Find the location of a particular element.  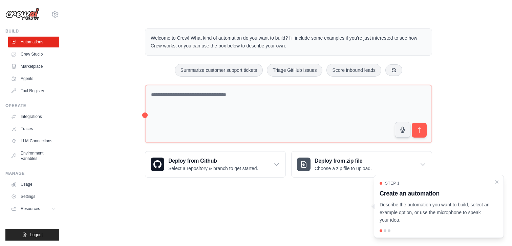

div: Operate is located at coordinates (32, 106).